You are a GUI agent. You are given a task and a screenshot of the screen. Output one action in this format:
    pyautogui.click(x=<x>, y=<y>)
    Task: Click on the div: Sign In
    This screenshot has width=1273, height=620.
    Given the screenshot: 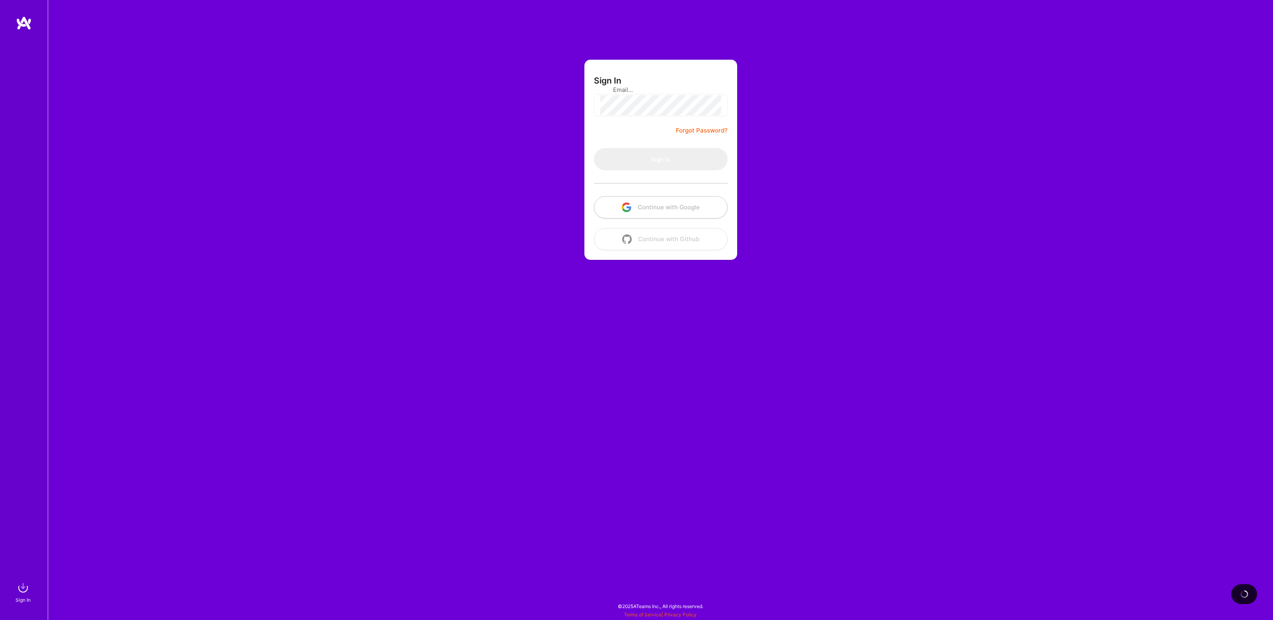 What is the action you would take?
    pyautogui.click(x=23, y=600)
    